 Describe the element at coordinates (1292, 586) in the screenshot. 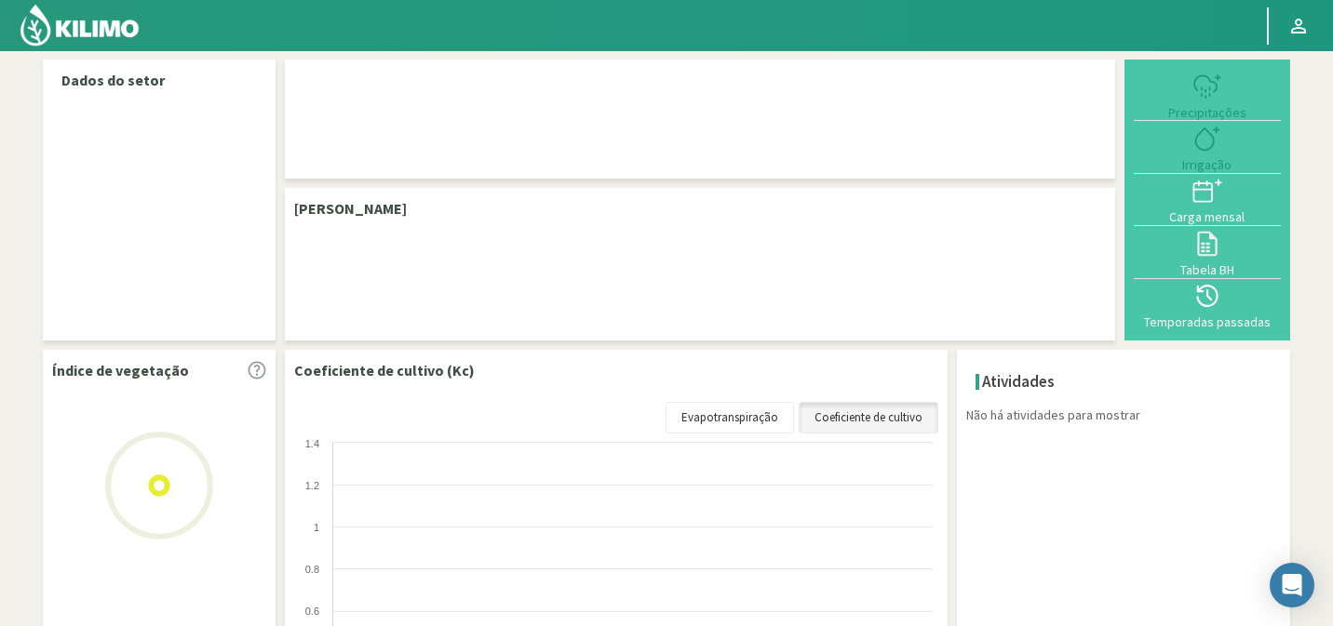

I see `div: Open Intercom Messenger` at that location.